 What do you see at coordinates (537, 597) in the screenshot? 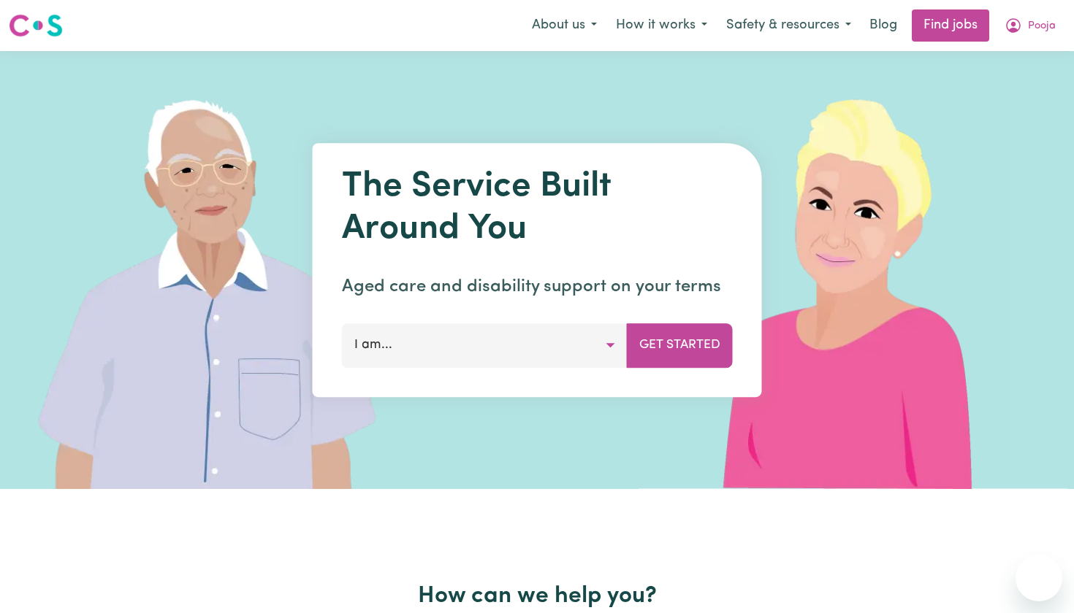
I see `h2: How can we help you?` at bounding box center [537, 597].